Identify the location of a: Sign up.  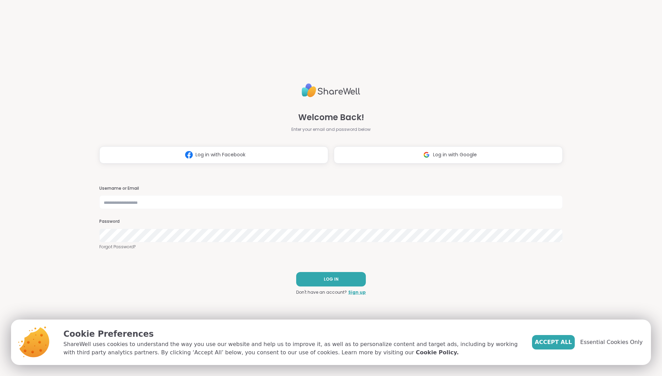
(357, 293).